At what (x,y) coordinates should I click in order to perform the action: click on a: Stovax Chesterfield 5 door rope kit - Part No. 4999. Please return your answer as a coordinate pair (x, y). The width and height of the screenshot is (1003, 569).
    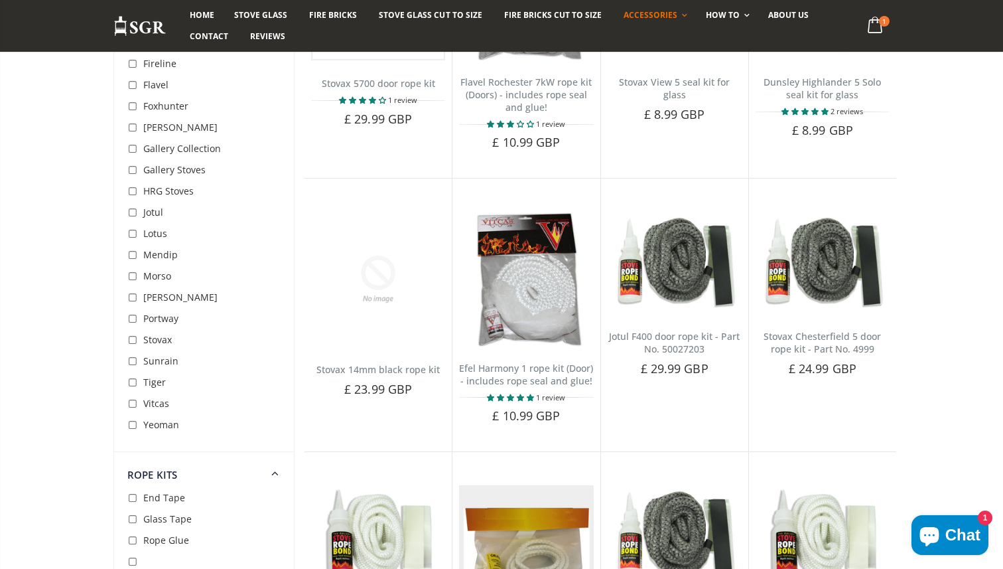
    Looking at the image, I should click on (822, 342).